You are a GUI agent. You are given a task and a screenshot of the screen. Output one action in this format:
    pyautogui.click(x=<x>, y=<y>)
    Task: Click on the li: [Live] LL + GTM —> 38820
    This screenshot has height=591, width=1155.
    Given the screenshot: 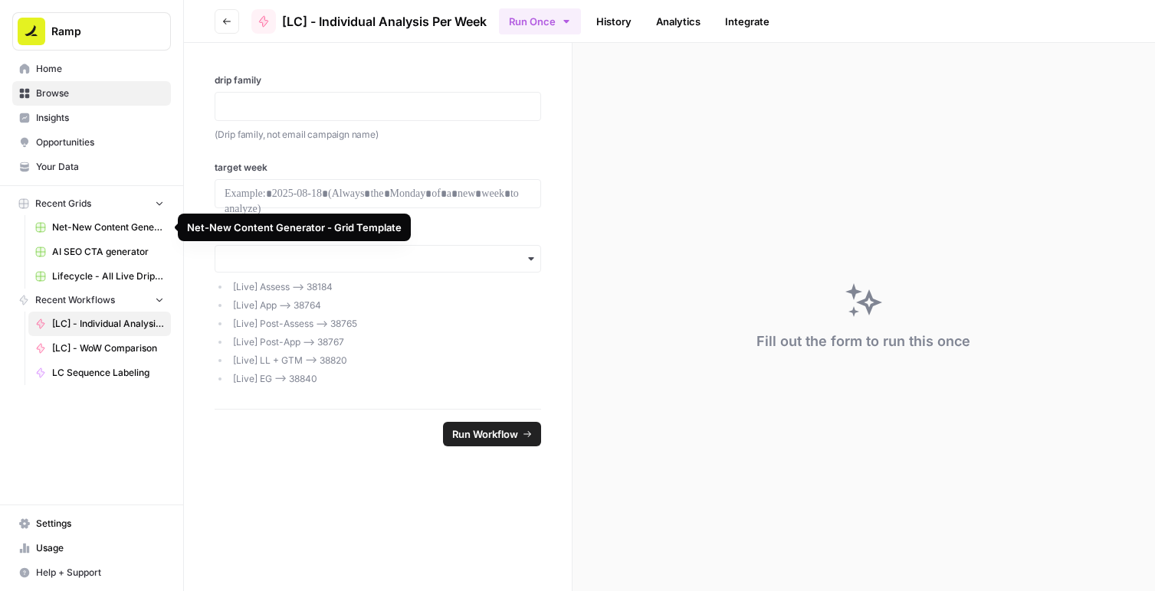 What is the action you would take?
    pyautogui.click(x=385, y=361)
    